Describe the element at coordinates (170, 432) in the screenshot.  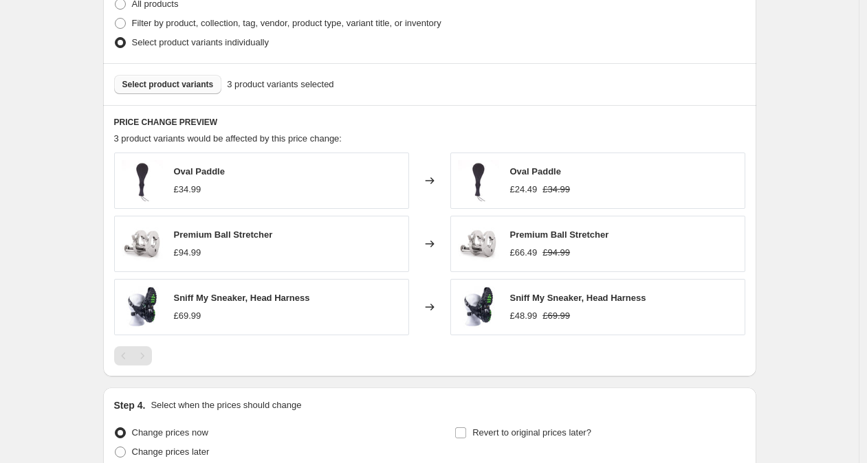
I see `span: Change prices now` at that location.